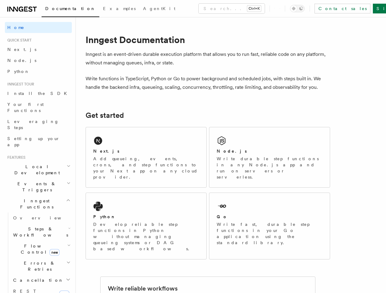  Describe the element at coordinates (232, 151) in the screenshot. I see `h2: Node.js` at that location.